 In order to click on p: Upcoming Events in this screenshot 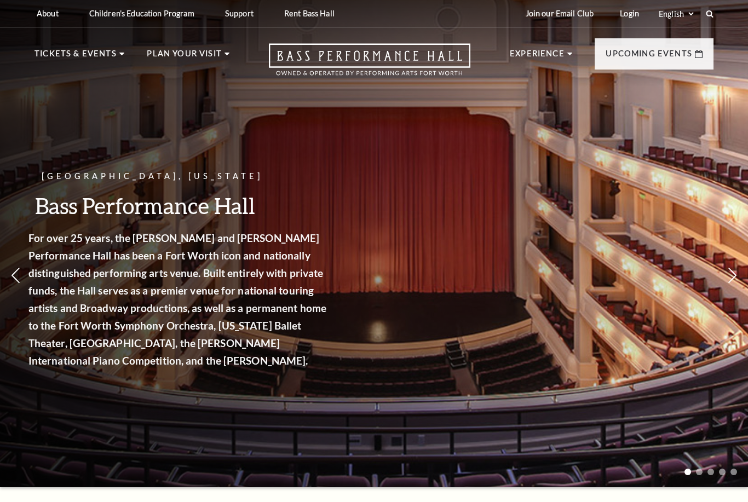, I will do `click(649, 57)`.